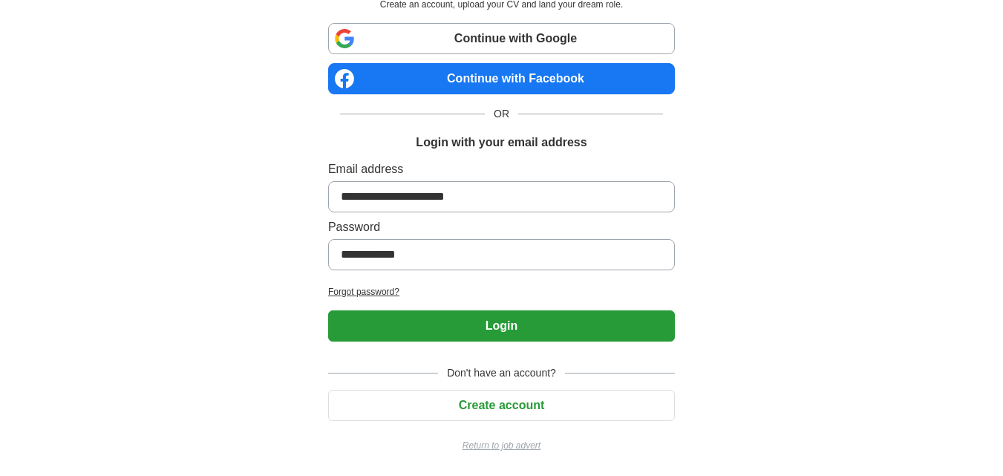 The image size is (1003, 476). Describe the element at coordinates (501, 143) in the screenshot. I see `h1: Login with your email address` at that location.